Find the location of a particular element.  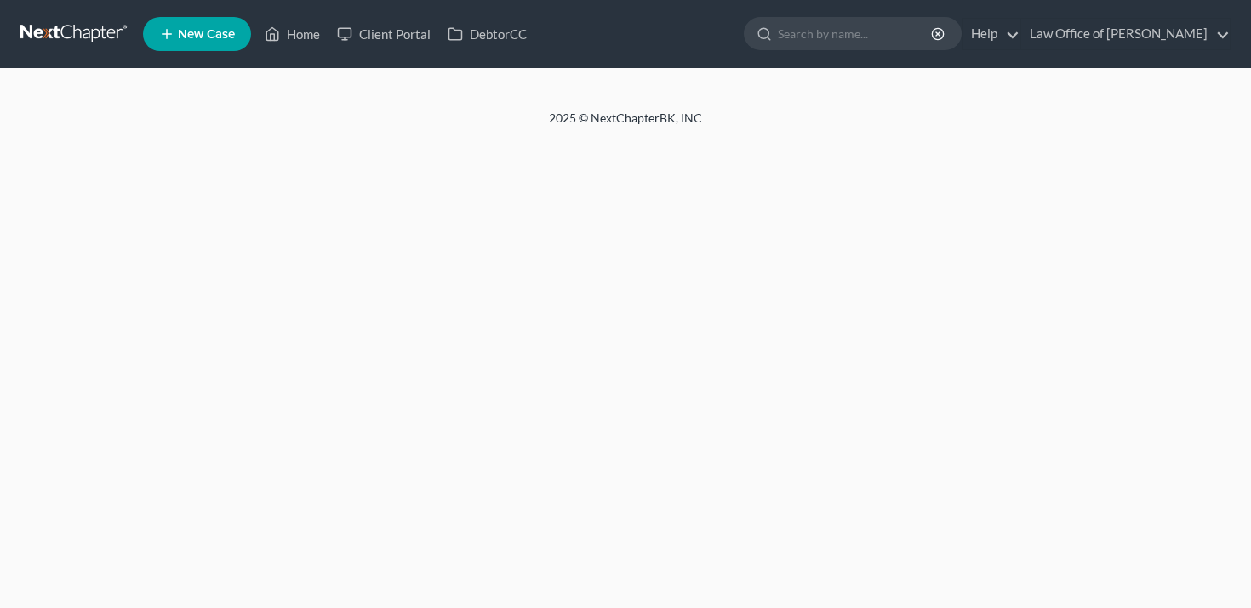

a: Help is located at coordinates (990, 34).